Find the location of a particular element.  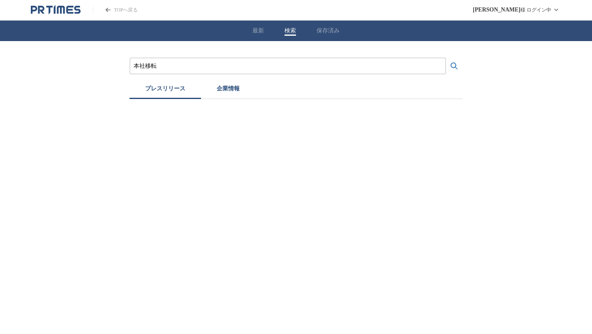

button: プレスリリース is located at coordinates (165, 90).